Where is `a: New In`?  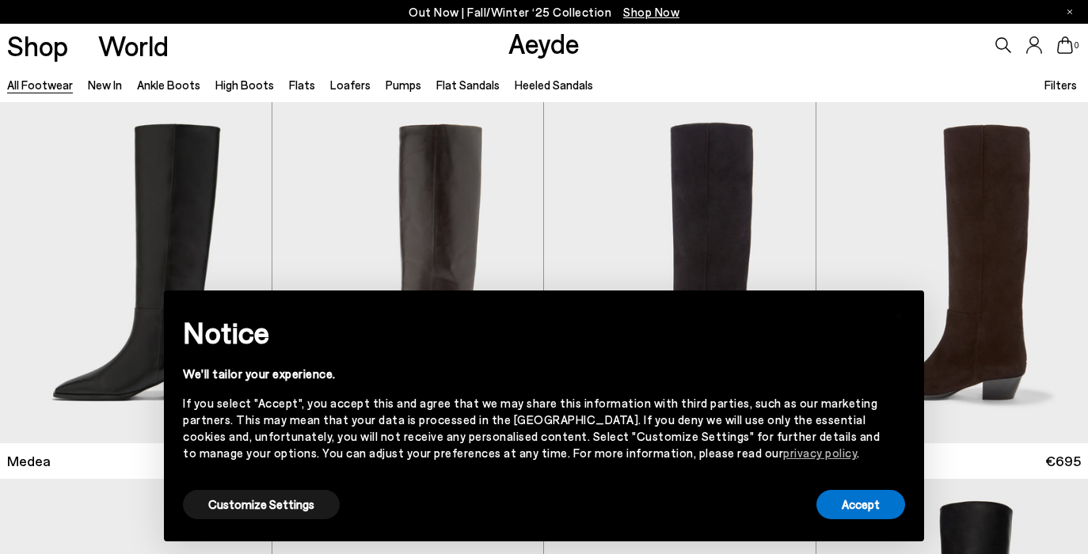 a: New In is located at coordinates (104, 85).